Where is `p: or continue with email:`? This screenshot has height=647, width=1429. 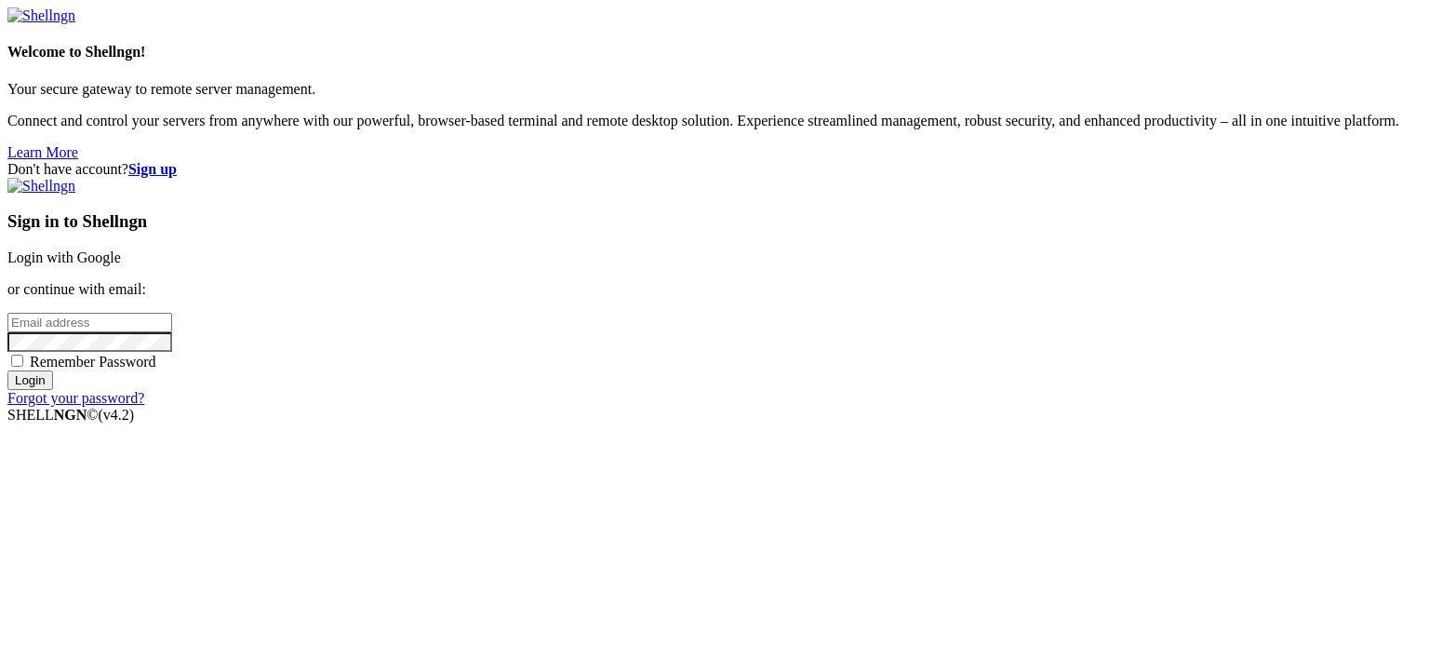
p: or continue with email: is located at coordinates (715, 289).